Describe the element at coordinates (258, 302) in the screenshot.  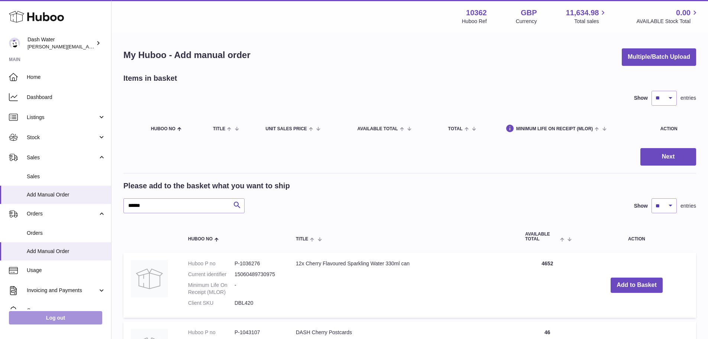
I see `dd: DBL420` at that location.